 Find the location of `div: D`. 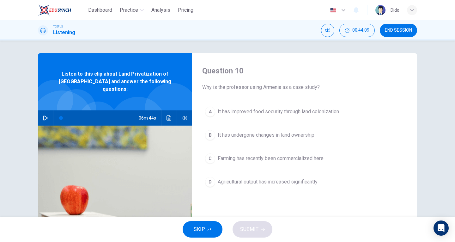

div: D is located at coordinates (210, 182).